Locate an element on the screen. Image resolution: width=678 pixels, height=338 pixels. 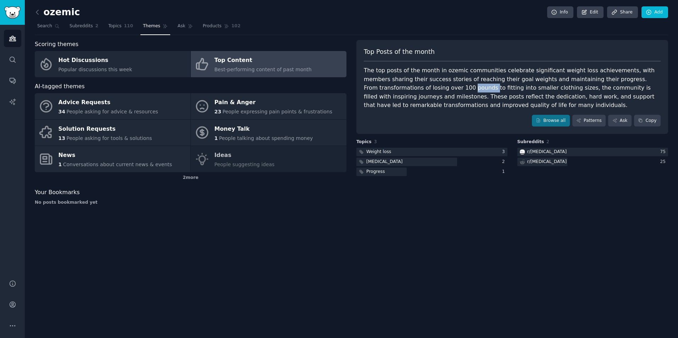
a: Solution Requests13People asking for tools & solutions is located at coordinates (112, 133).